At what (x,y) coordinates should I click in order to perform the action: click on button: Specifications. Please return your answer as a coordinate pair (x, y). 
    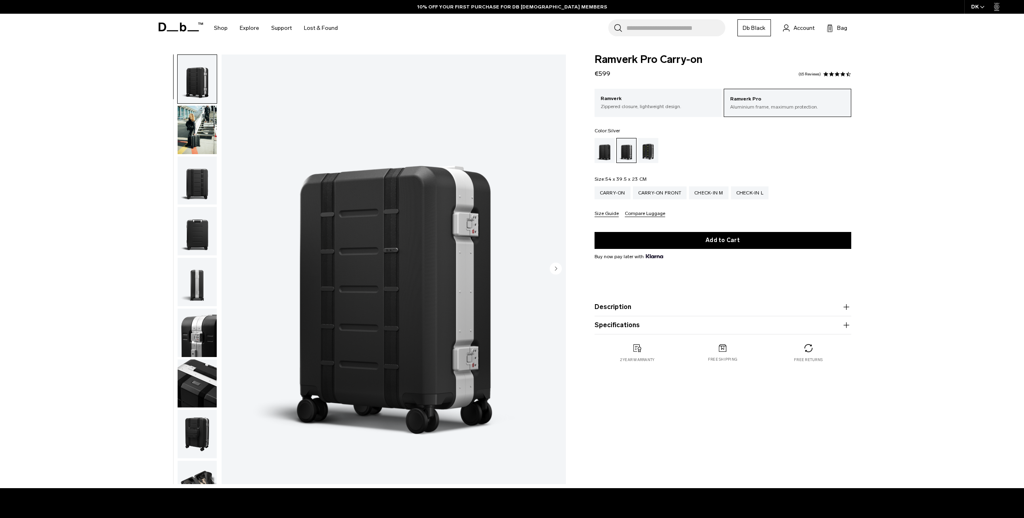
    Looking at the image, I should click on (723, 325).